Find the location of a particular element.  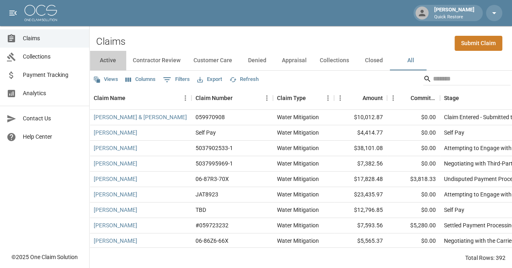

button: Appraisal is located at coordinates (294, 61).